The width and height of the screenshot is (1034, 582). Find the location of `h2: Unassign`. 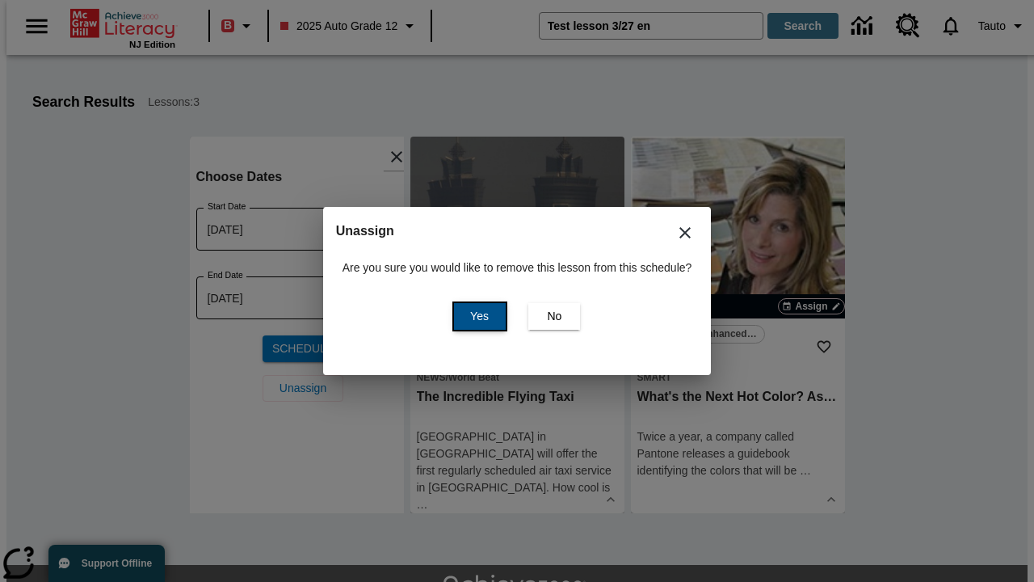

h2: Unassign is located at coordinates (517, 231).